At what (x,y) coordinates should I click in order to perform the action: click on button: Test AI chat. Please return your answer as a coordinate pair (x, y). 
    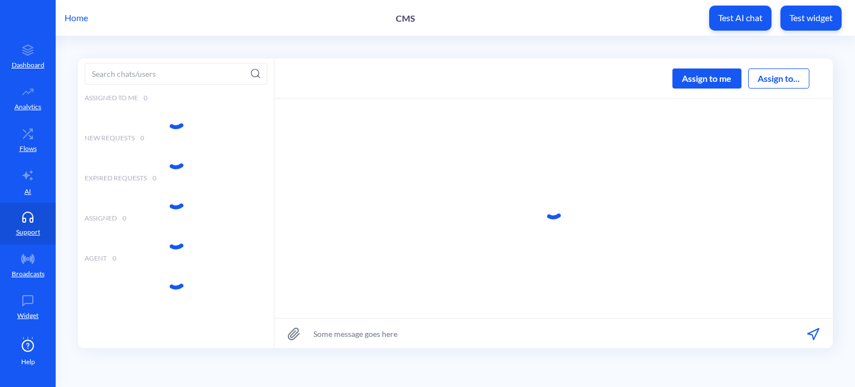
    Looking at the image, I should click on (740, 18).